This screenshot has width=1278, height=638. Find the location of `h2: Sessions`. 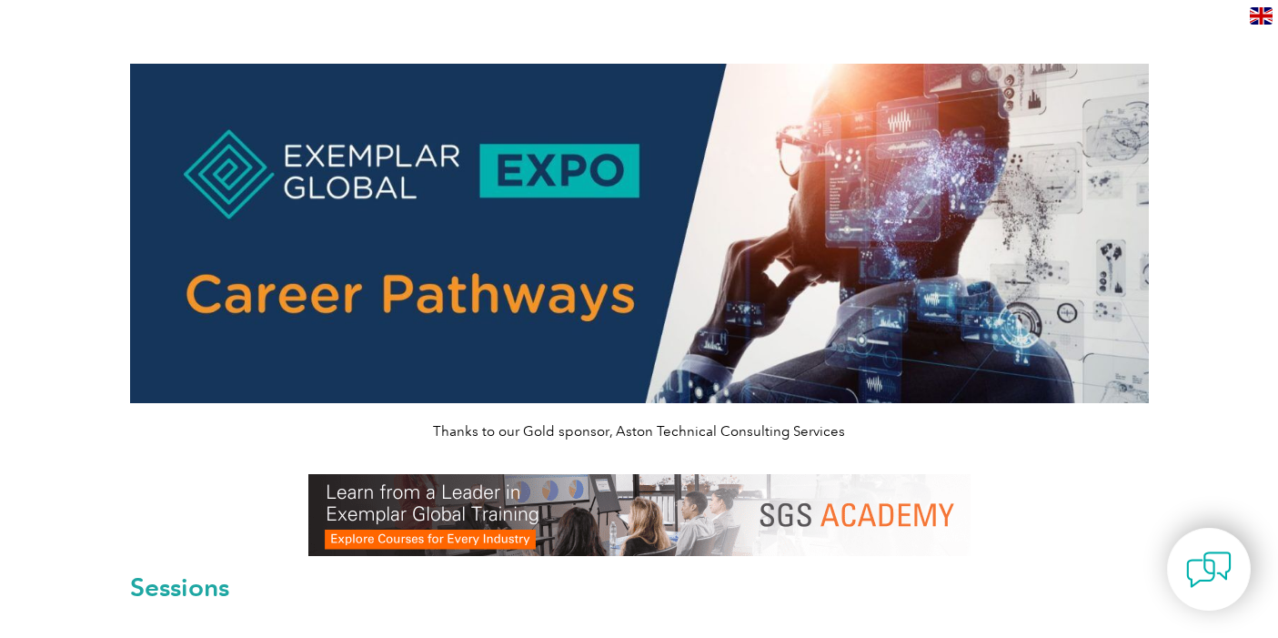

h2: Sessions is located at coordinates (639, 587).